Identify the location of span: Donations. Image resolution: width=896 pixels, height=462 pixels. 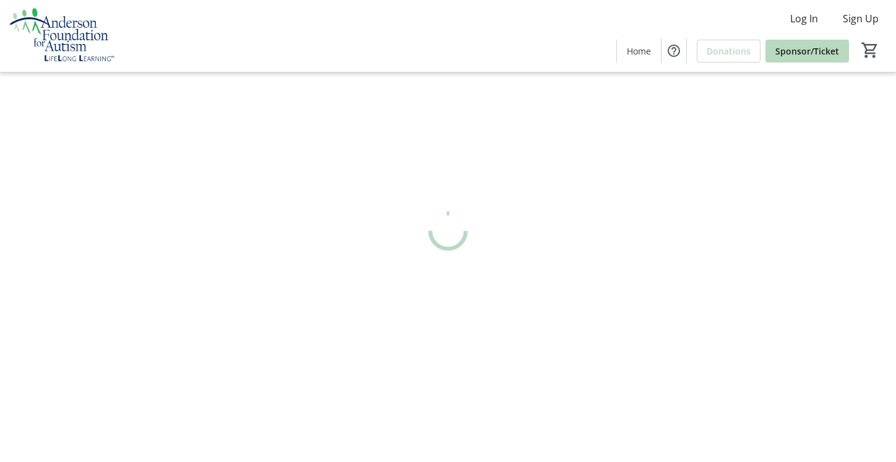
(728, 51).